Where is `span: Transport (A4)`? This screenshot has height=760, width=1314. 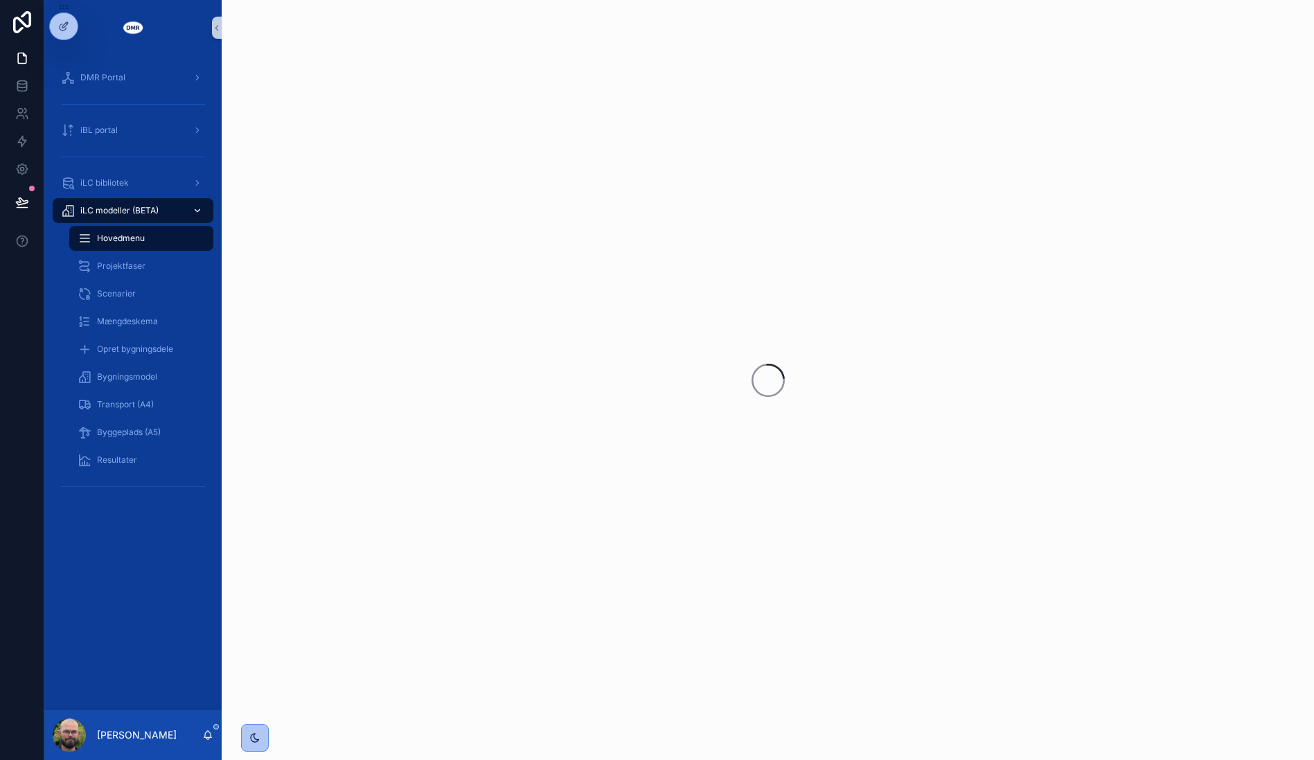
span: Transport (A4) is located at coordinates (125, 404).